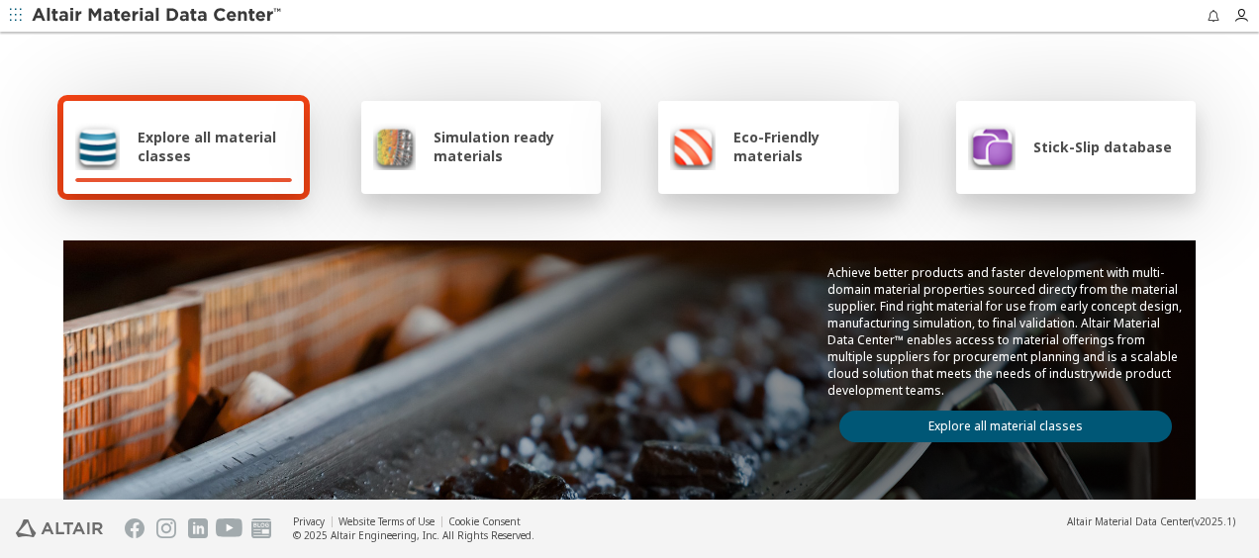 The width and height of the screenshot is (1259, 558). Describe the element at coordinates (309, 522) in the screenshot. I see `a: Privacy` at that location.